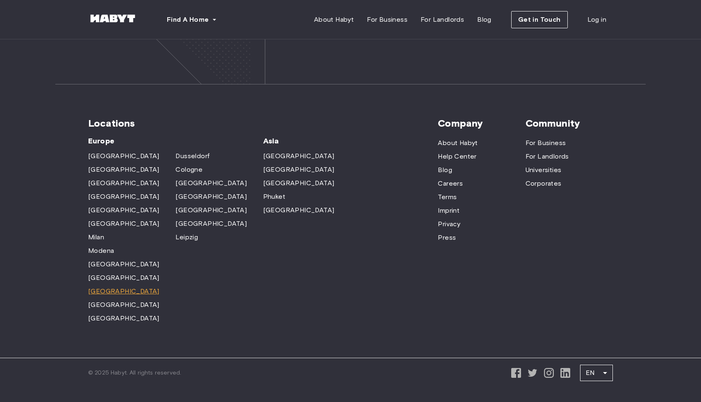  Describe the element at coordinates (447, 197) in the screenshot. I see `span: Terms` at that location.